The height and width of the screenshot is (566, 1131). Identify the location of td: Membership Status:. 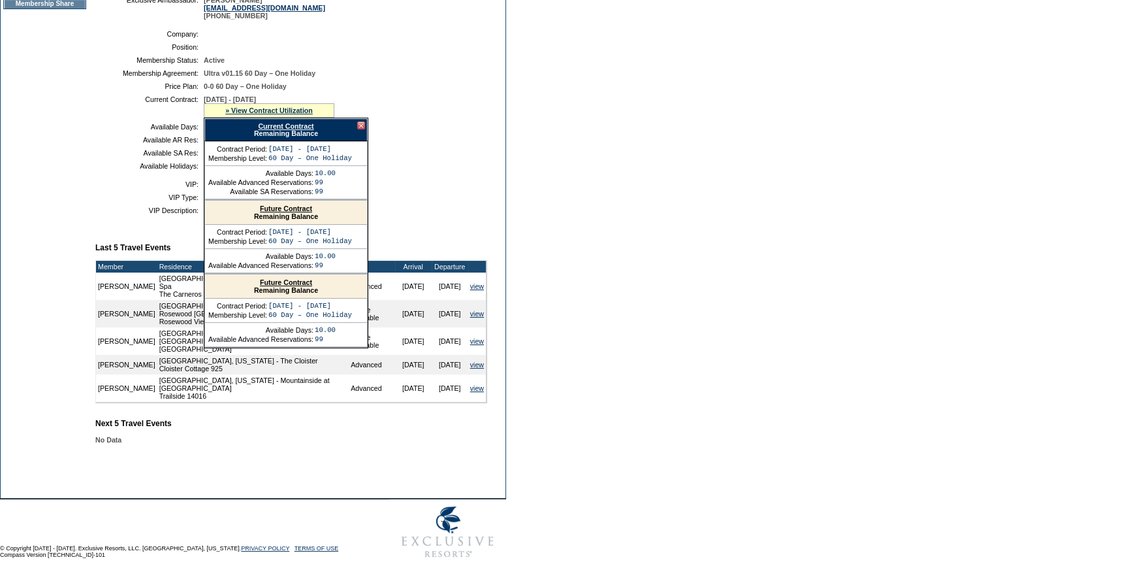
(150, 60).